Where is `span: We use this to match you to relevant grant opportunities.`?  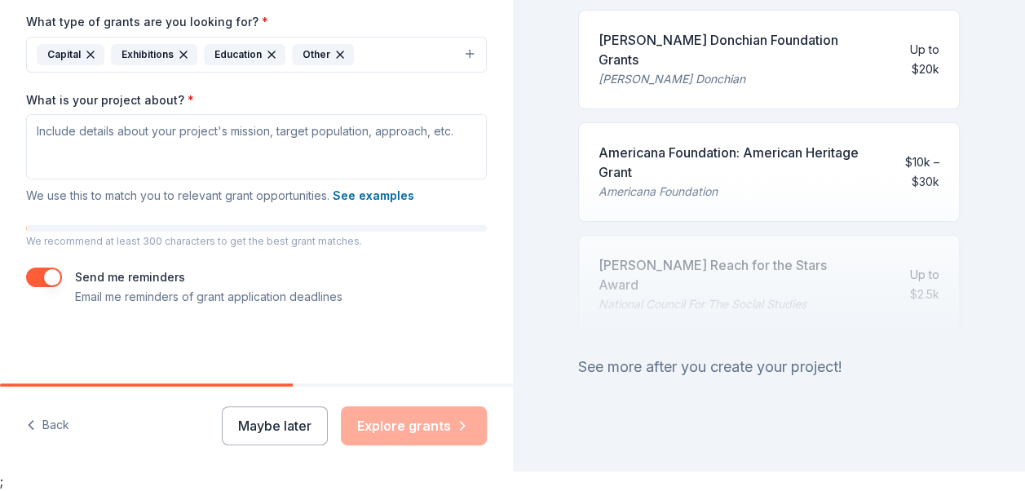
span: We use this to match you to relevant grant opportunities. is located at coordinates (220, 195).